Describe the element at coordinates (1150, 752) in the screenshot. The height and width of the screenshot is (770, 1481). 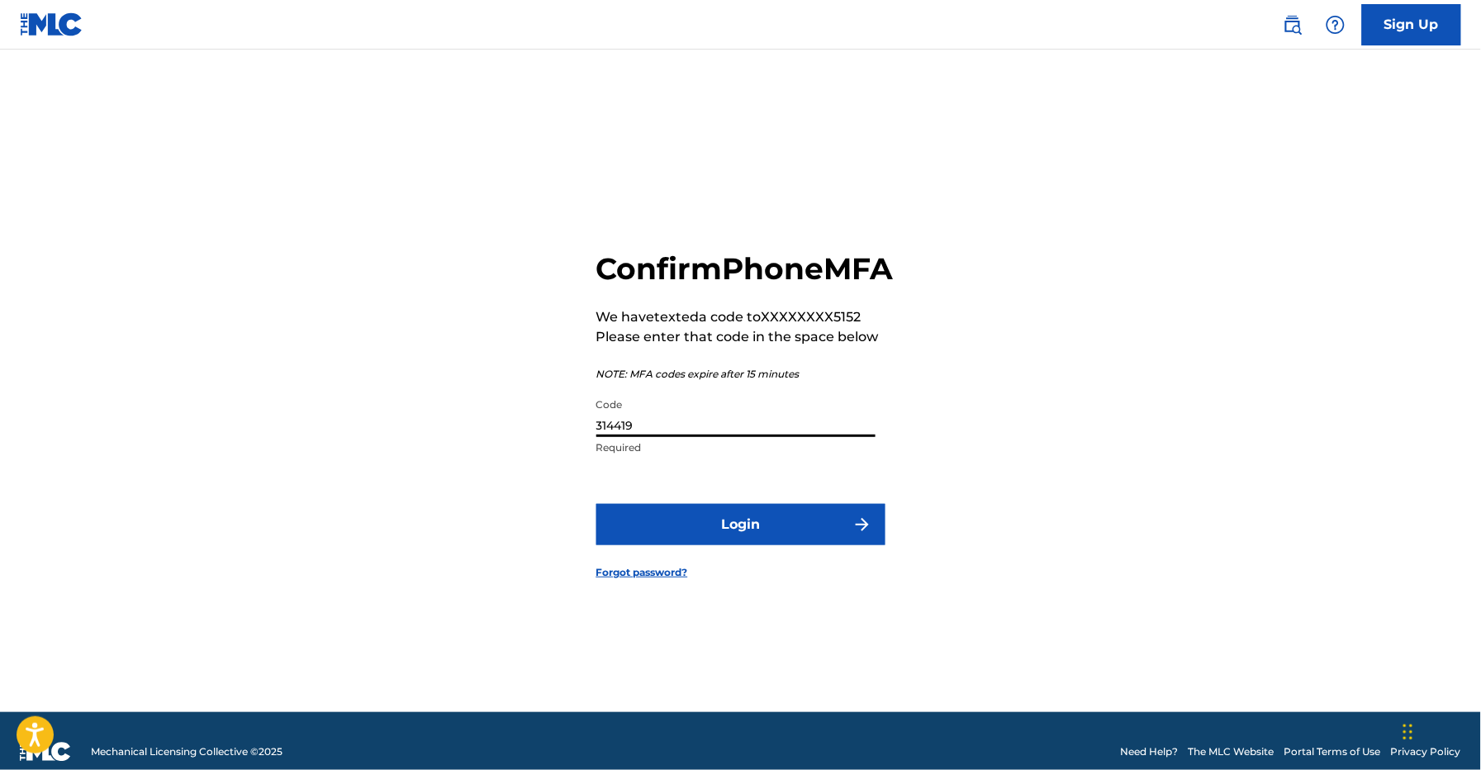
I see `a: Need Help?` at that location.